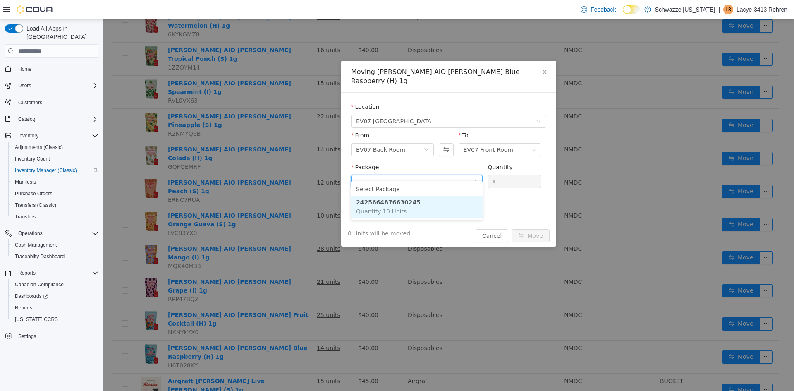 The image size is (794, 391). What do you see at coordinates (285, 183) in the screenshot?
I see `strong: 2425664876630245` at bounding box center [285, 183].